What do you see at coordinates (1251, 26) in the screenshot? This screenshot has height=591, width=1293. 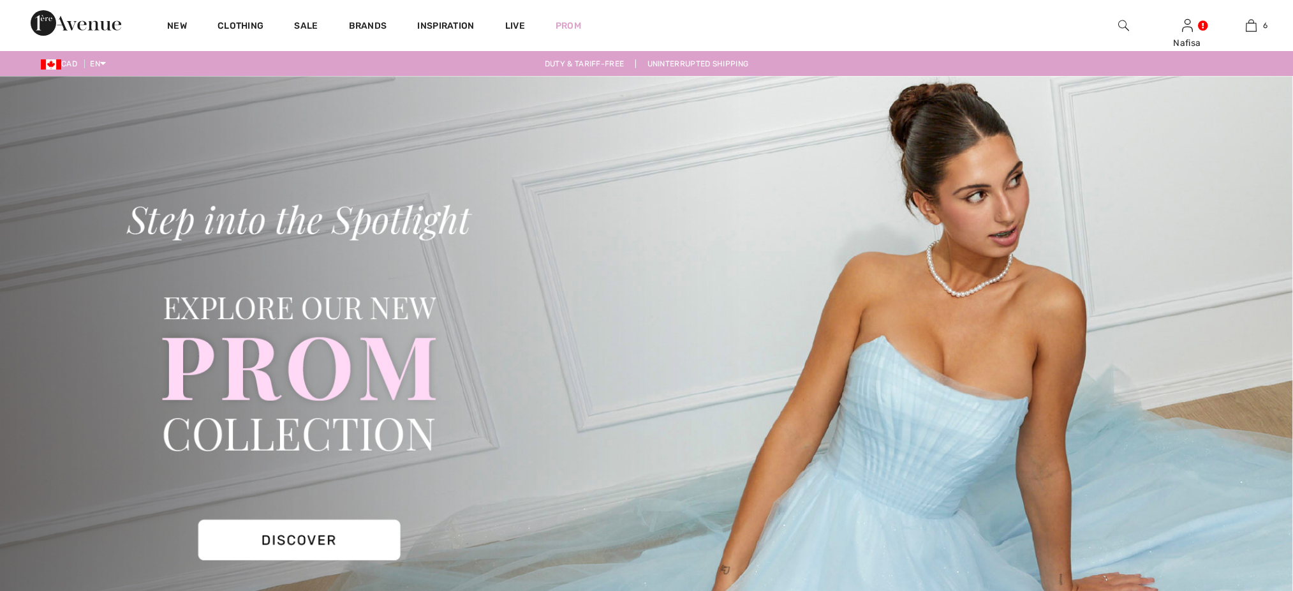 I see `img: My Bag` at bounding box center [1251, 26].